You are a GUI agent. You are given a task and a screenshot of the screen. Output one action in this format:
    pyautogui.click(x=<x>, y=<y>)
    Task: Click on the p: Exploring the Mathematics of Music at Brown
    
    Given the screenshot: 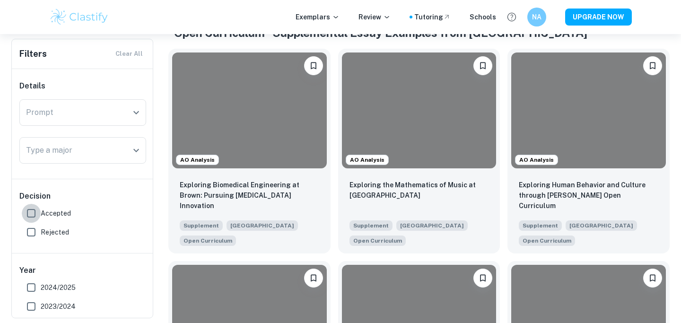 What is the action you would take?
    pyautogui.click(x=419, y=190)
    